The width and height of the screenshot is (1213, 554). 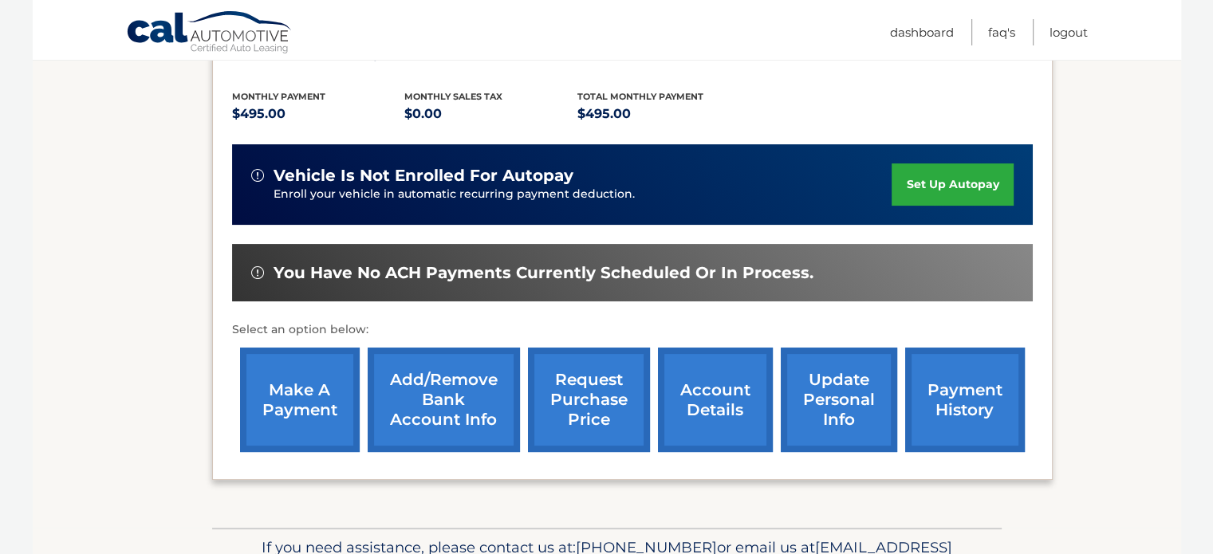 I want to click on a: Dashboard, so click(x=922, y=32).